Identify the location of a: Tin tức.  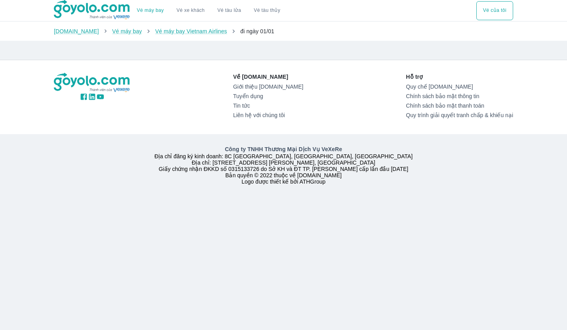
(268, 106).